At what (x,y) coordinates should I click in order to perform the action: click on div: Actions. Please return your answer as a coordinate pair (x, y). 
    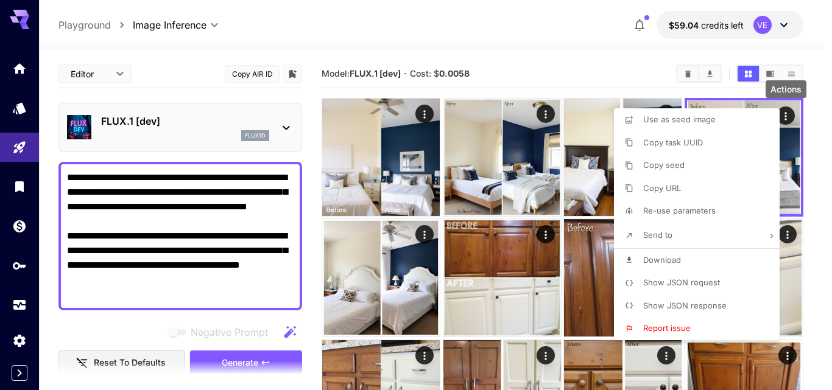
    Looking at the image, I should click on (786, 89).